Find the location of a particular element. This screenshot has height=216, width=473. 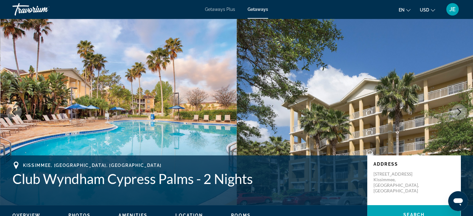

p: Address is located at coordinates (414, 164).